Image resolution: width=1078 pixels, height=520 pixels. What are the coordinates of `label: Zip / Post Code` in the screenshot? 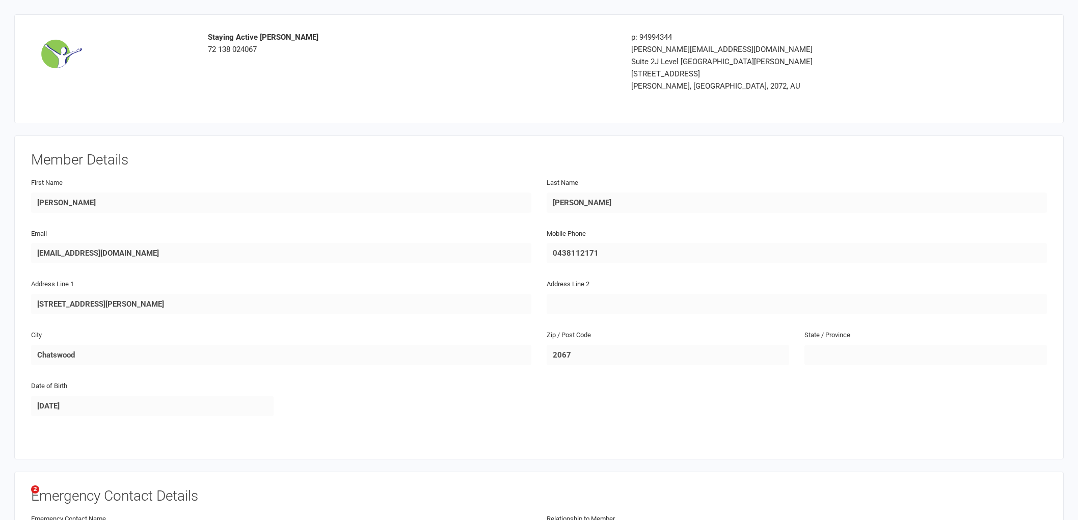 It's located at (569, 335).